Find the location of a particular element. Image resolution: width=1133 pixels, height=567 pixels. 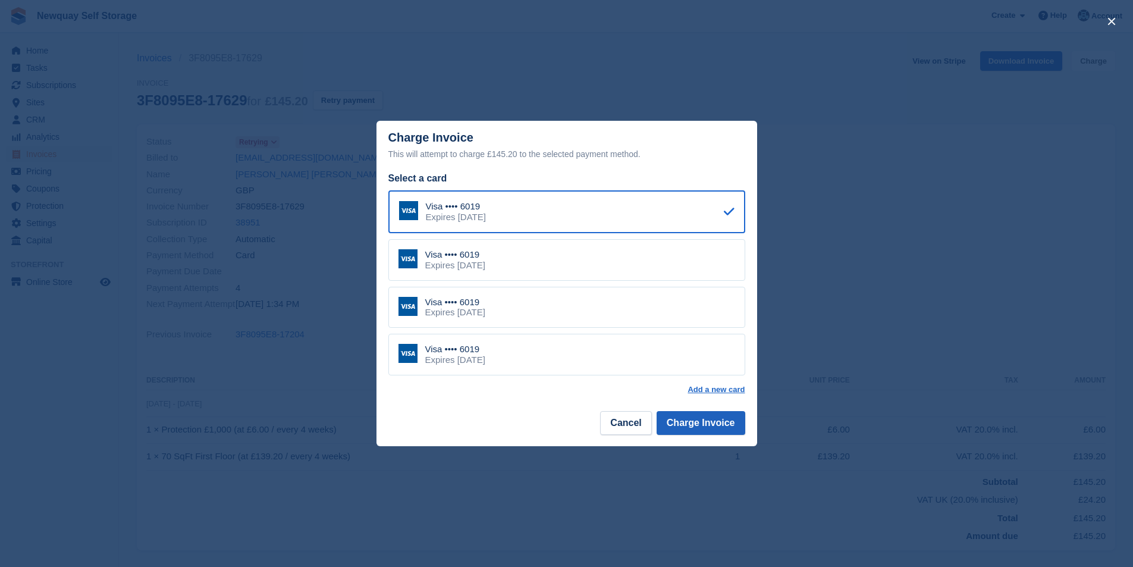

div: Charge Invoice is located at coordinates (567, 146).